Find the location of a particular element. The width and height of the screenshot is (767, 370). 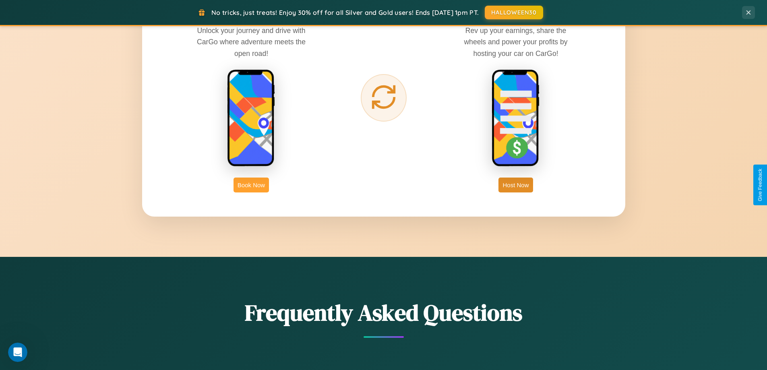

button: Host Now is located at coordinates (515, 185).